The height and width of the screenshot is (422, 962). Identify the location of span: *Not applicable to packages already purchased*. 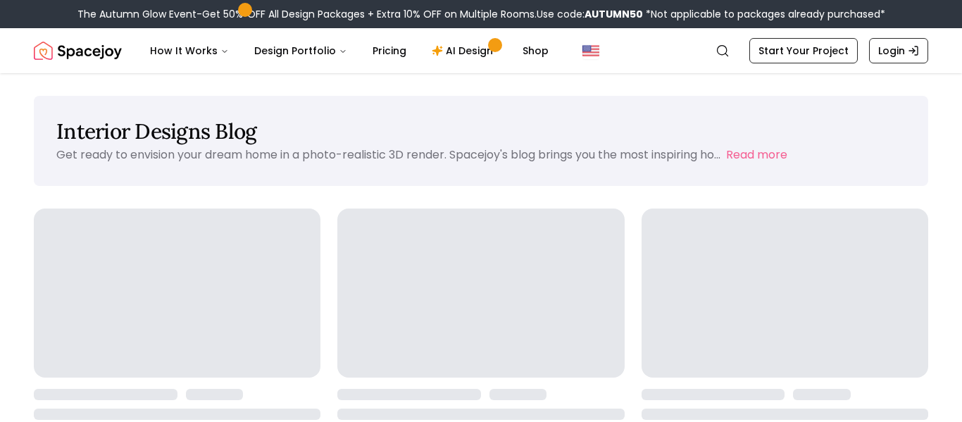
(764, 14).